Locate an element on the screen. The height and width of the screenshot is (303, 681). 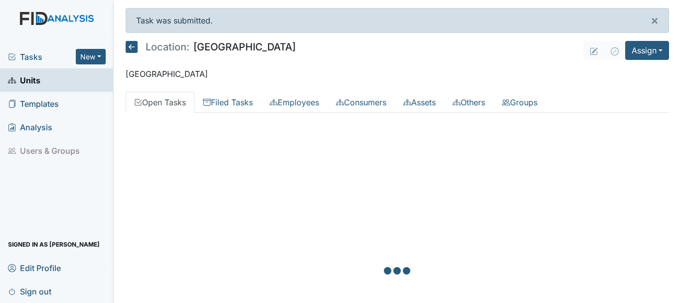
button: New is located at coordinates (91, 56).